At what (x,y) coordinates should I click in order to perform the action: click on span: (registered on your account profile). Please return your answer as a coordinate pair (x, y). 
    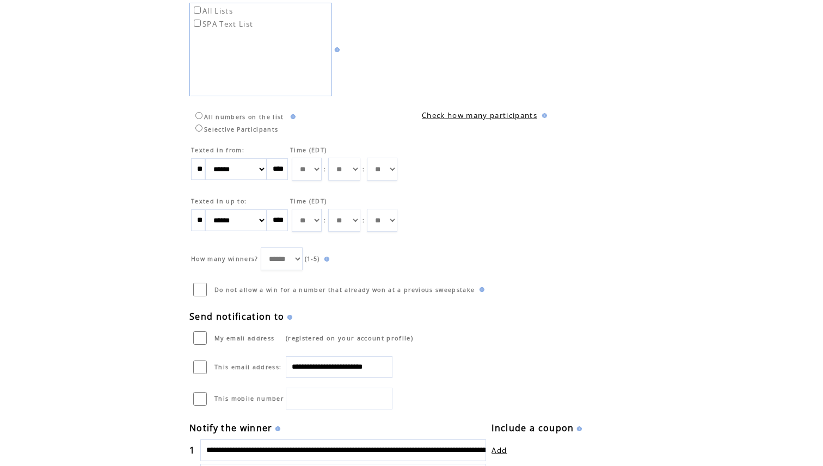
    Looking at the image, I should click on (349, 338).